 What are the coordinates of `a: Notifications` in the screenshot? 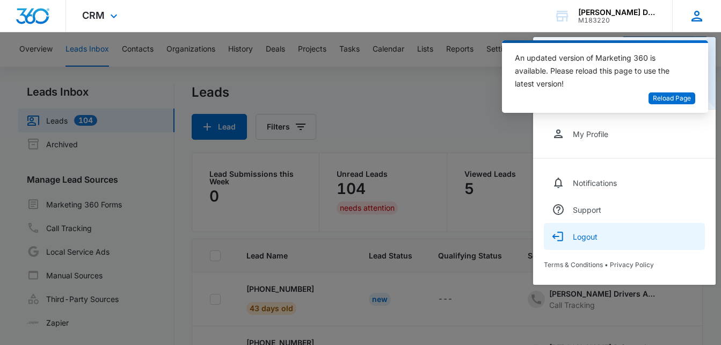 It's located at (624, 182).